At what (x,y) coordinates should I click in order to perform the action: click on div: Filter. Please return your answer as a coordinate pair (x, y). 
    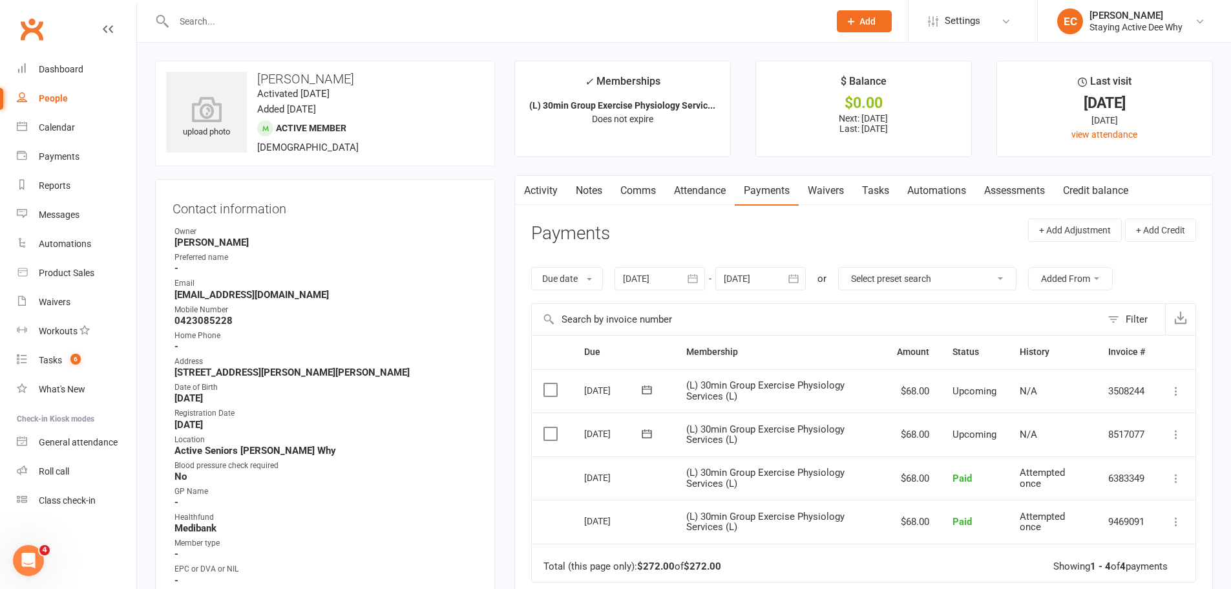
    Looking at the image, I should click on (1137, 319).